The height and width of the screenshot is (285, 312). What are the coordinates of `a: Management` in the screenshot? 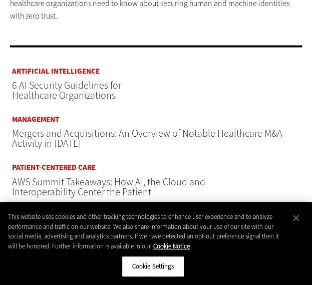 It's located at (158, 119).